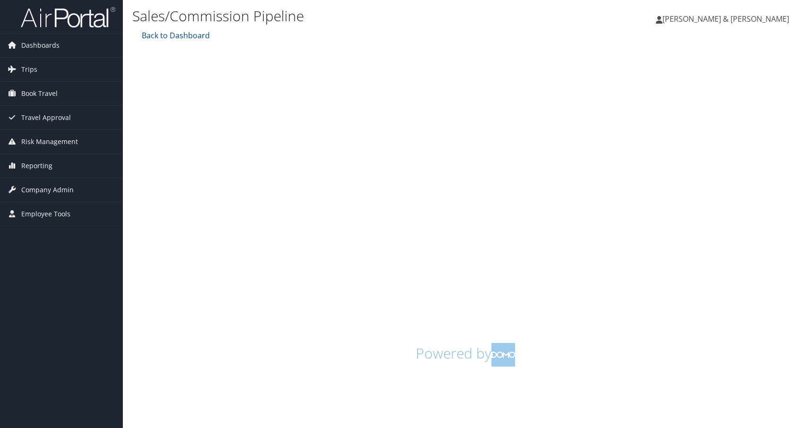 This screenshot has height=428, width=808. I want to click on span: Trips, so click(29, 69).